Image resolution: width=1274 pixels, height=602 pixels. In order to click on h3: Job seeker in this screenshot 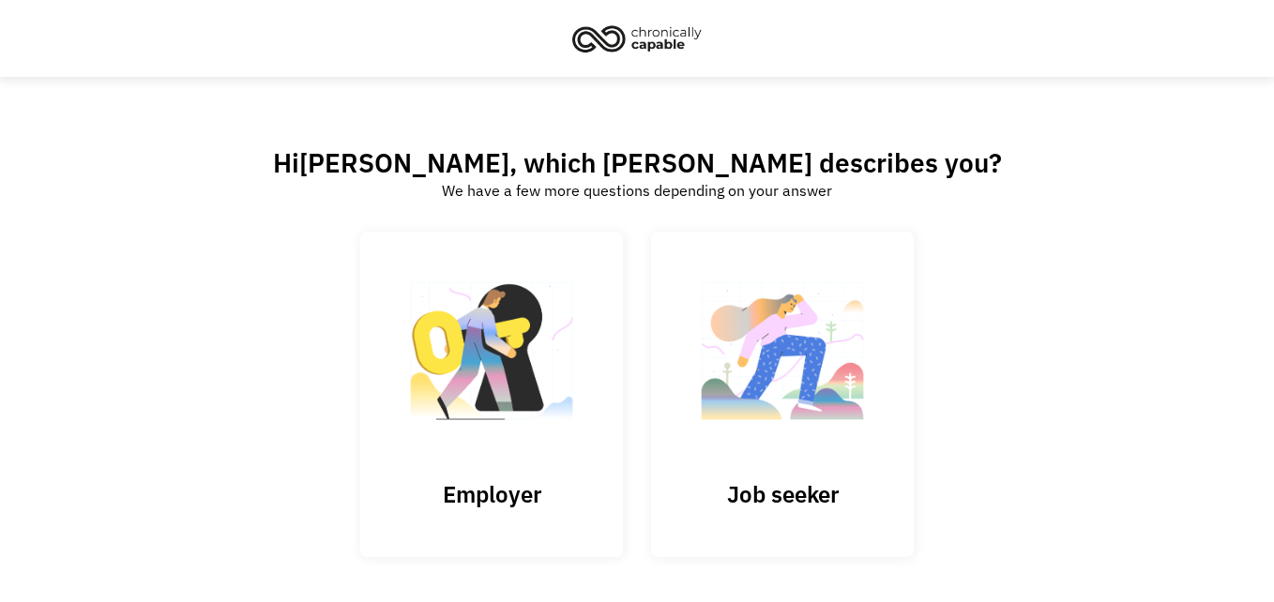, I will do `click(782, 494)`.